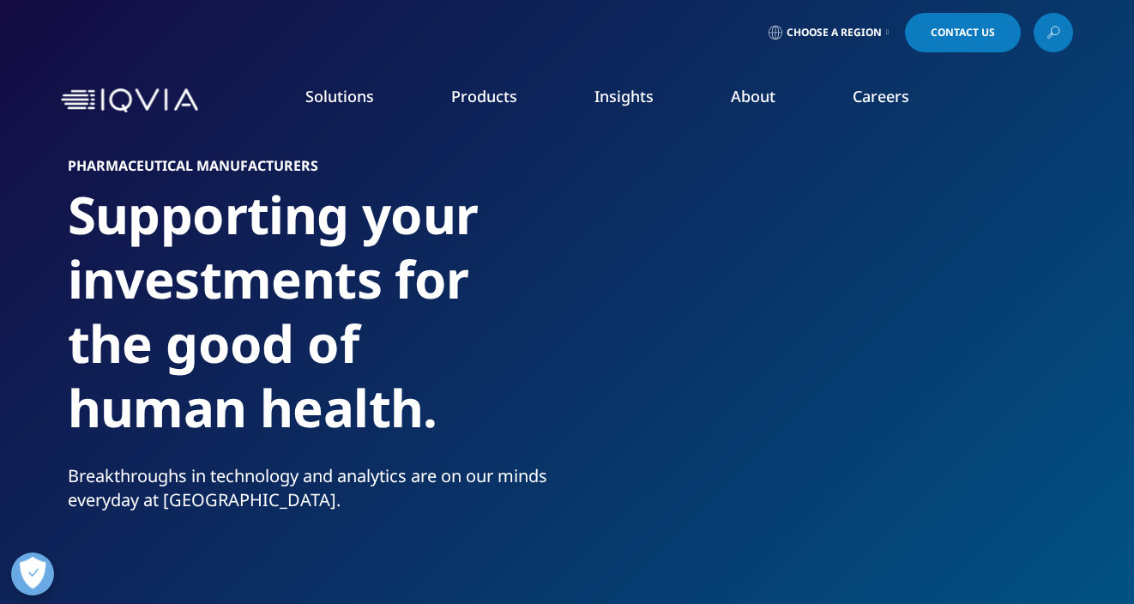 The image size is (1134, 604). I want to click on nav: Primary, so click(639, 100).